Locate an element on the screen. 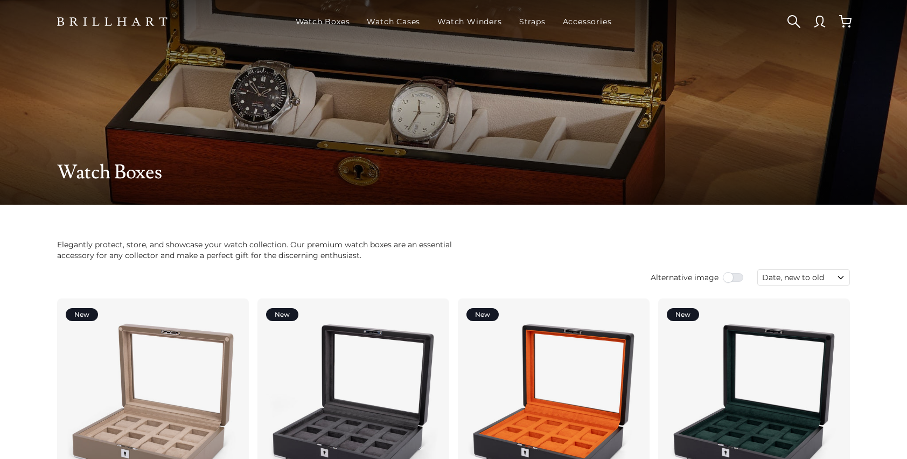 This screenshot has height=459, width=907. p: Elegantly protect, store, and showcase your watch collection. Our premium watch boxes are an esse... is located at coordinates (264, 250).